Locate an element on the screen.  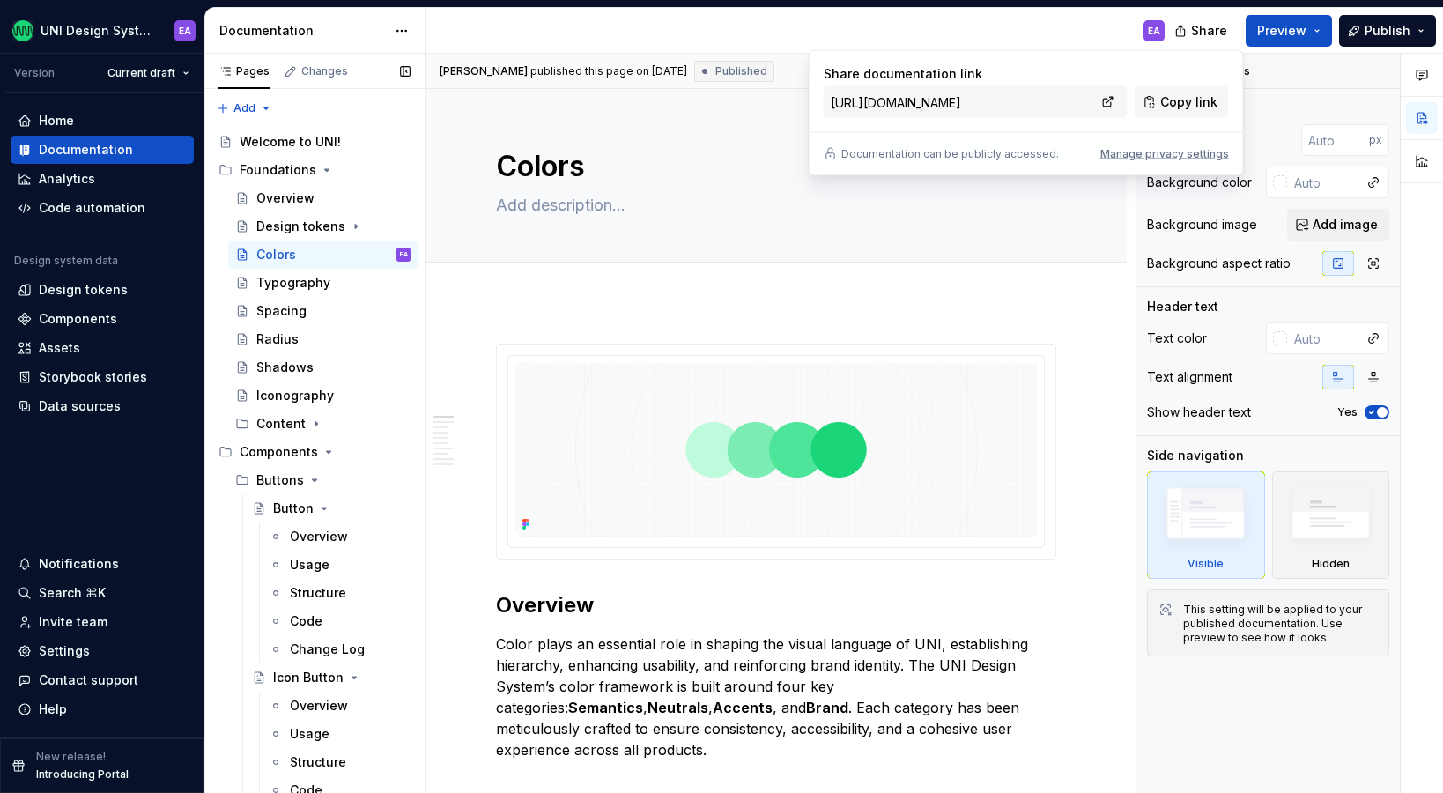
div: Background image is located at coordinates (1202, 225).